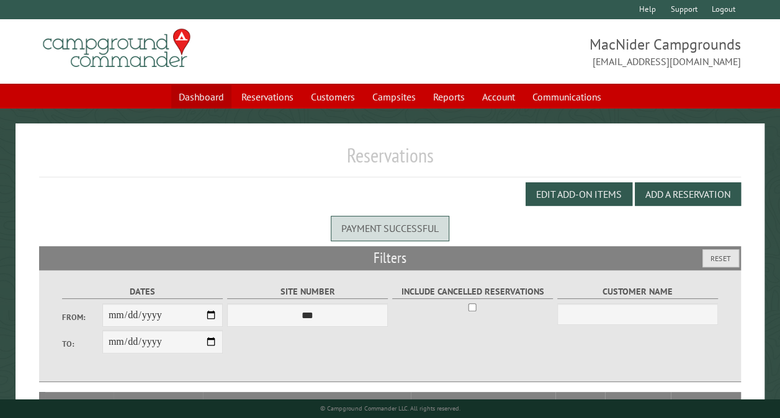 This screenshot has height=418, width=780. I want to click on a: Dashboard, so click(201, 97).